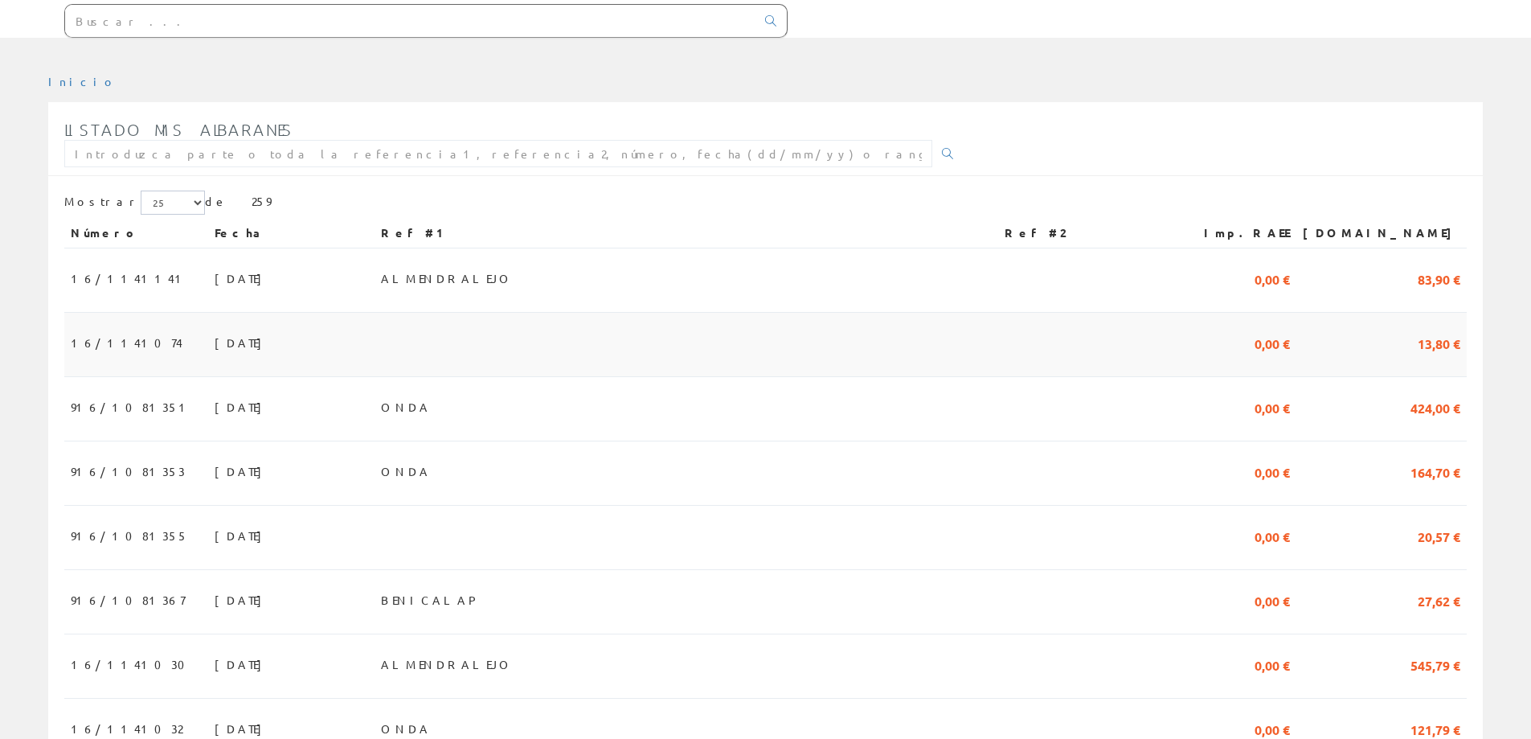 Image resolution: width=1531 pixels, height=739 pixels. What do you see at coordinates (129, 278) in the screenshot?
I see `span: 16/1141141` at bounding box center [129, 278].